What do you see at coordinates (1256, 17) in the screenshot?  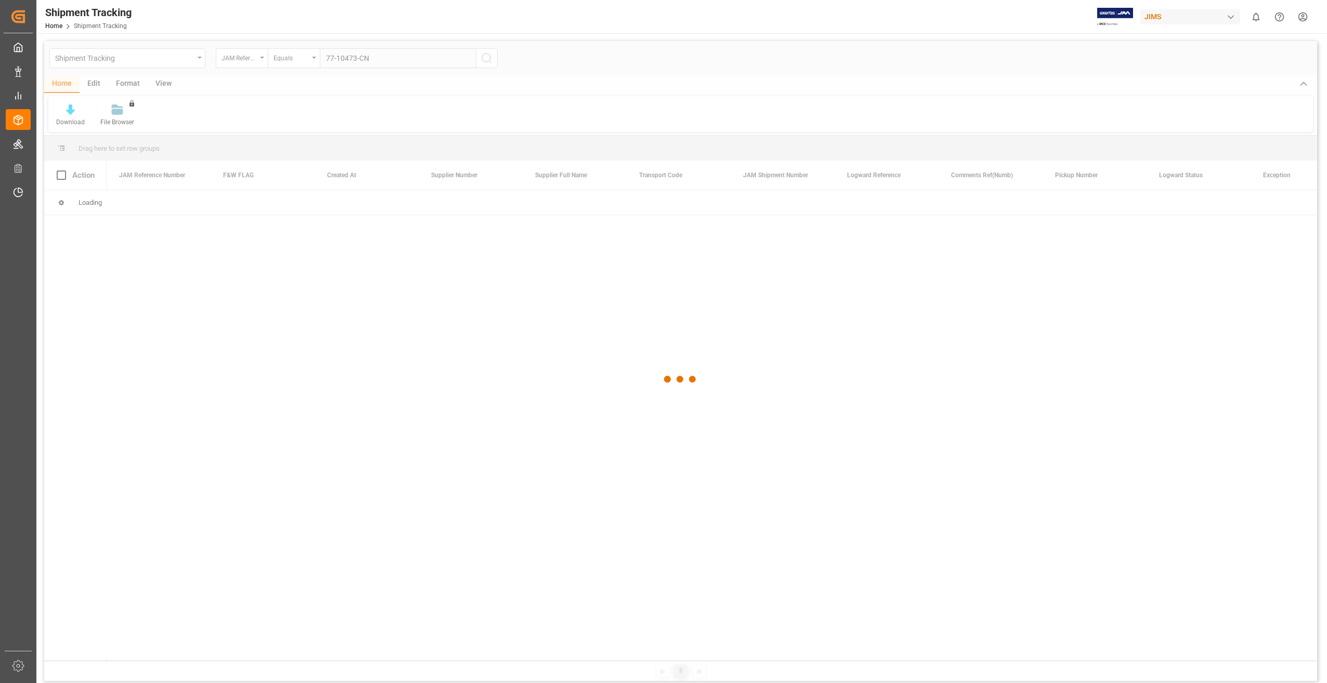 I see `button: show 0 new notifications` at bounding box center [1256, 17].